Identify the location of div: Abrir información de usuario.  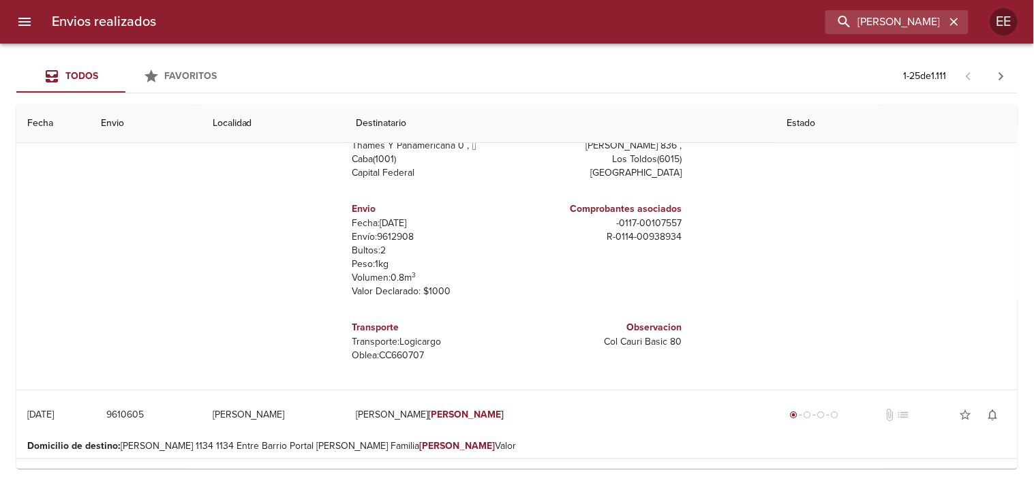
(1004, 22).